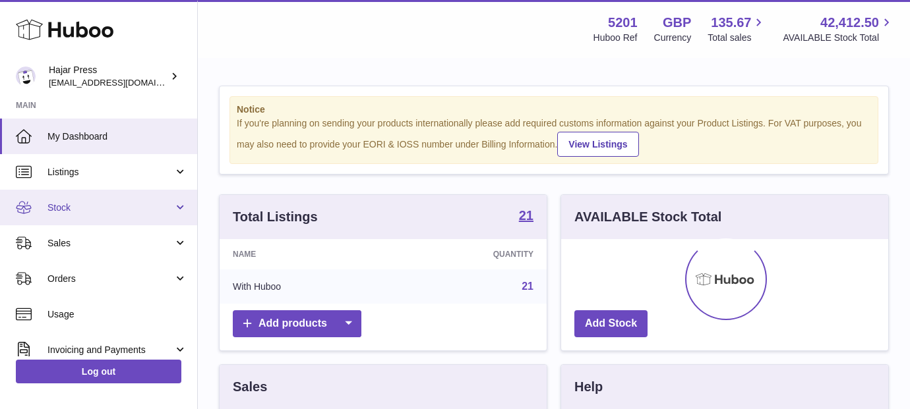 The image size is (910, 409). What do you see at coordinates (673, 38) in the screenshot?
I see `div: Currency` at bounding box center [673, 38].